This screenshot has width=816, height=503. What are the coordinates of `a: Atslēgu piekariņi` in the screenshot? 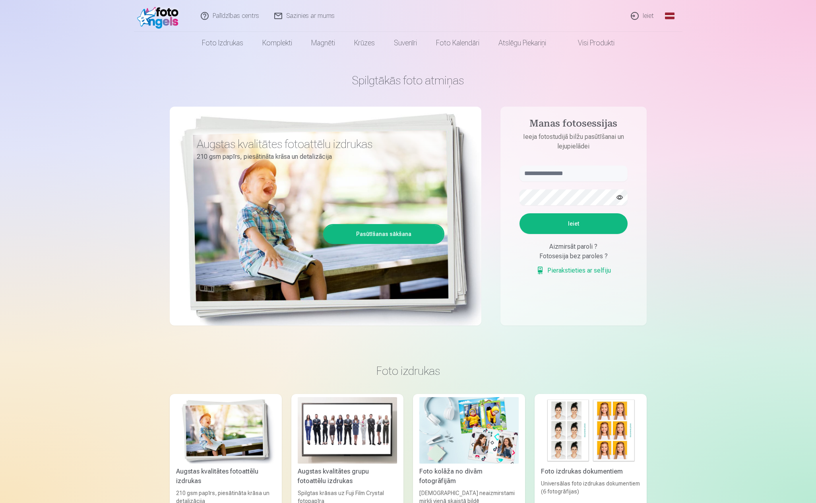 It's located at (523, 43).